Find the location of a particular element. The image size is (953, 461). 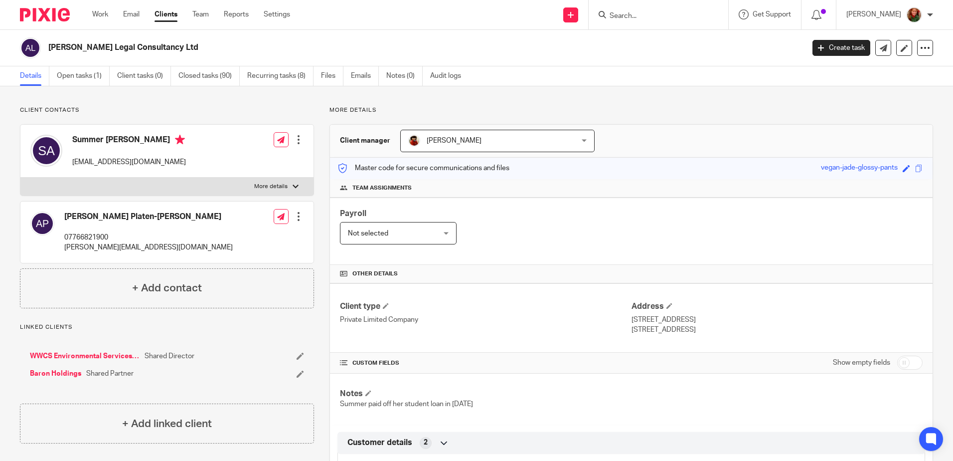

img: sallycropped.JPG is located at coordinates (915, 15).